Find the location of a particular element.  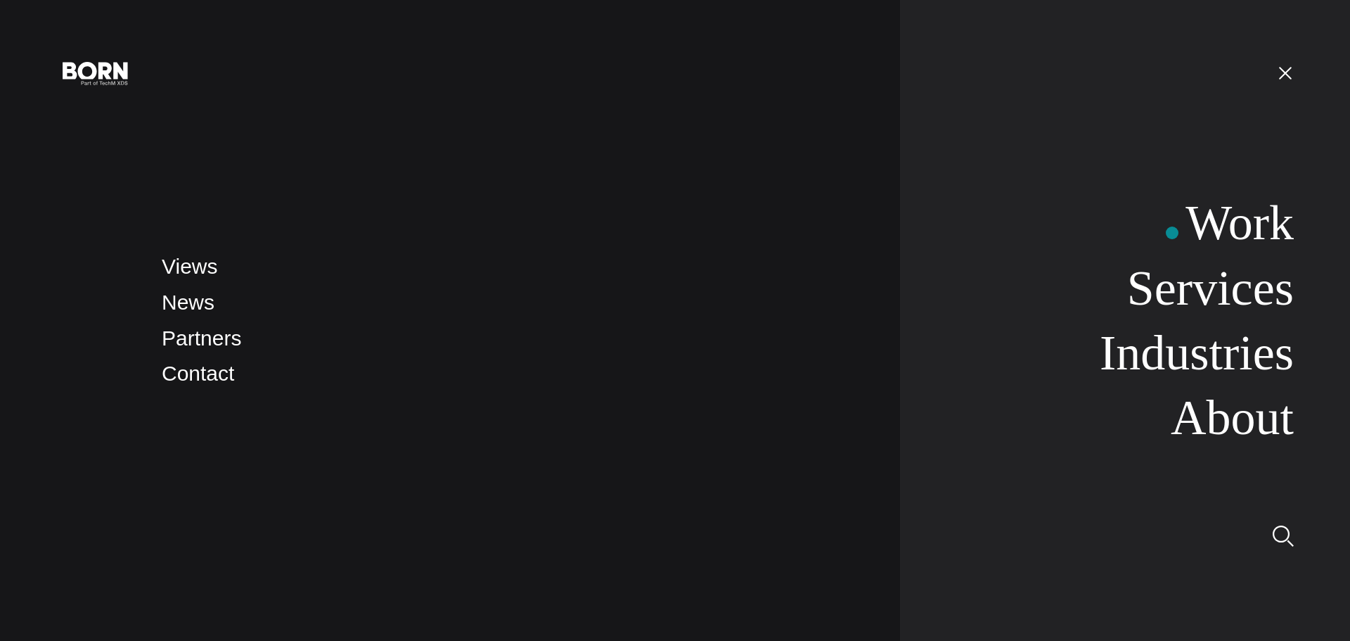

a: Work is located at coordinates (1240, 222).